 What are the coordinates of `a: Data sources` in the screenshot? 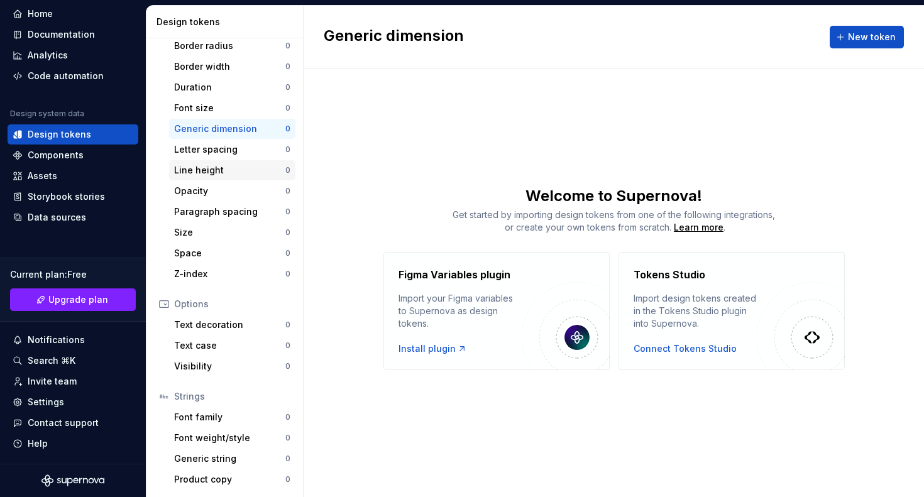 It's located at (73, 218).